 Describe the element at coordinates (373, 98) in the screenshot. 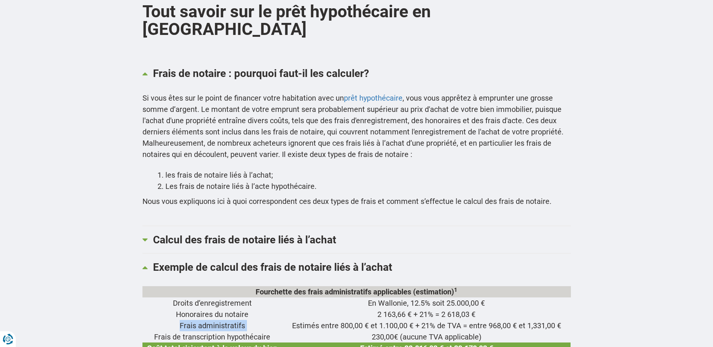

I see `a: prêt hypothécaire` at that location.